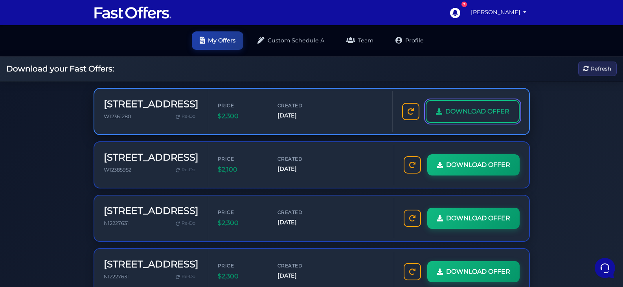 The width and height of the screenshot is (623, 287). What do you see at coordinates (464, 4) in the screenshot?
I see `div: 7` at bounding box center [464, 4].